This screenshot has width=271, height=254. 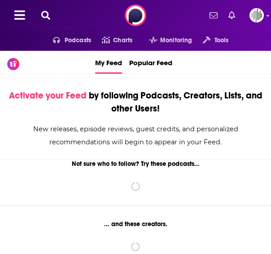 What do you see at coordinates (78, 40) in the screenshot?
I see `span: Podcasts` at bounding box center [78, 40].